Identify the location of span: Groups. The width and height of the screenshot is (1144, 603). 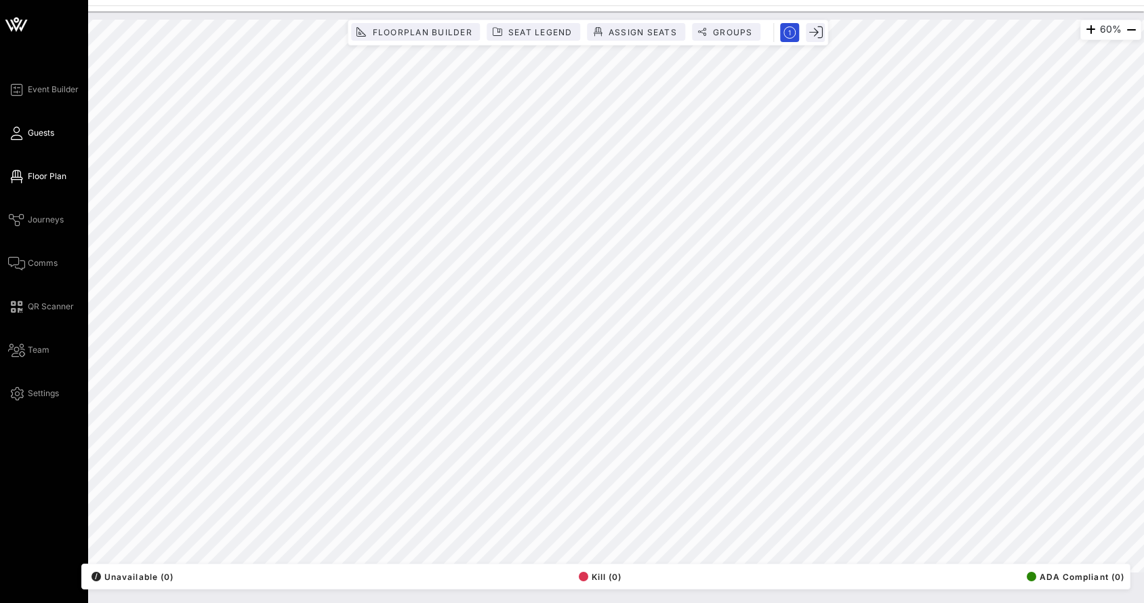
(733, 32).